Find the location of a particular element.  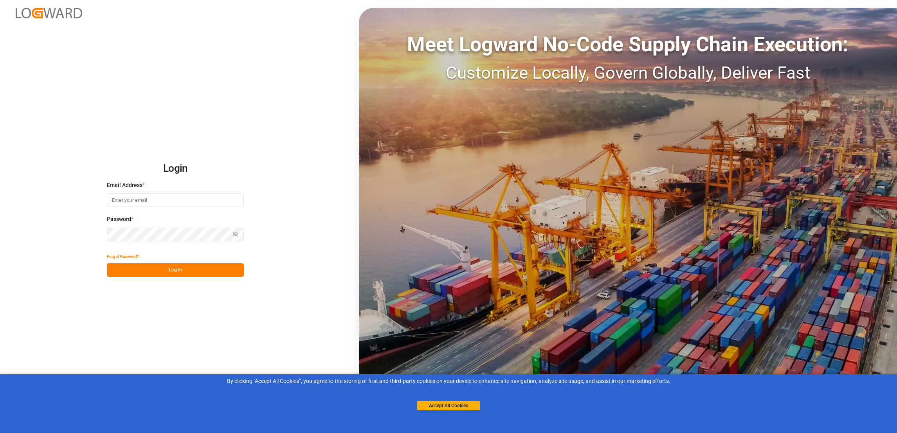

input: Enter your email is located at coordinates (175, 200).